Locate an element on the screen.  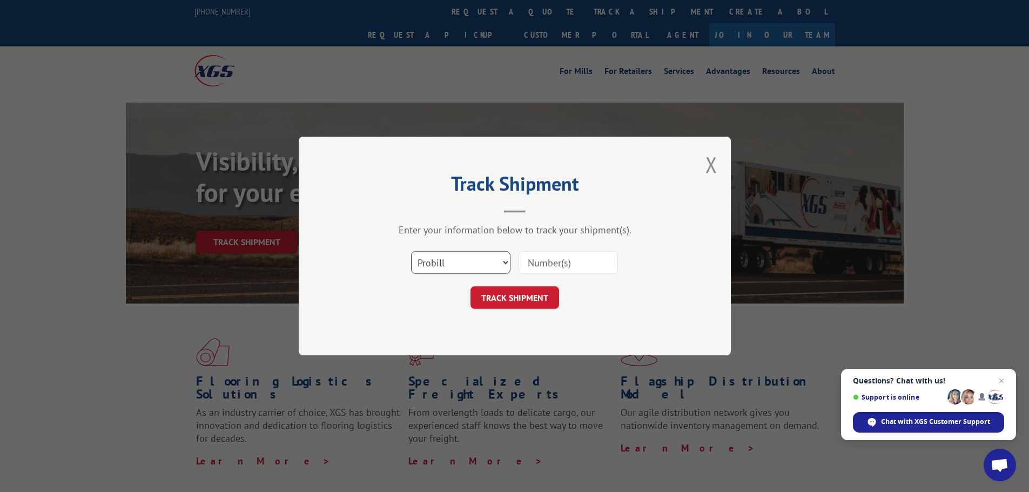
span: Chat with XGS Customer Support is located at coordinates (936, 422).